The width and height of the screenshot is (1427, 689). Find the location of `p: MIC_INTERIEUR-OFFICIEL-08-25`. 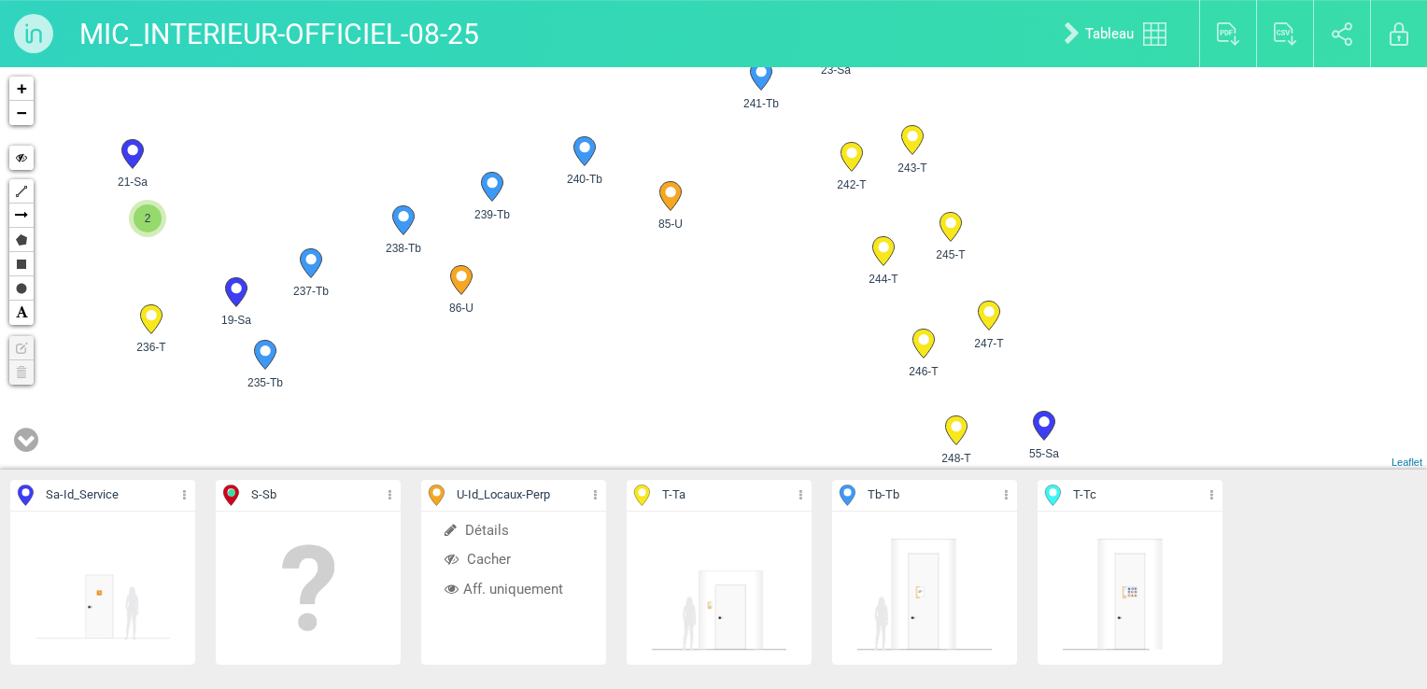

p: MIC_INTERIEUR-OFFICIEL-08-25 is located at coordinates (279, 34).